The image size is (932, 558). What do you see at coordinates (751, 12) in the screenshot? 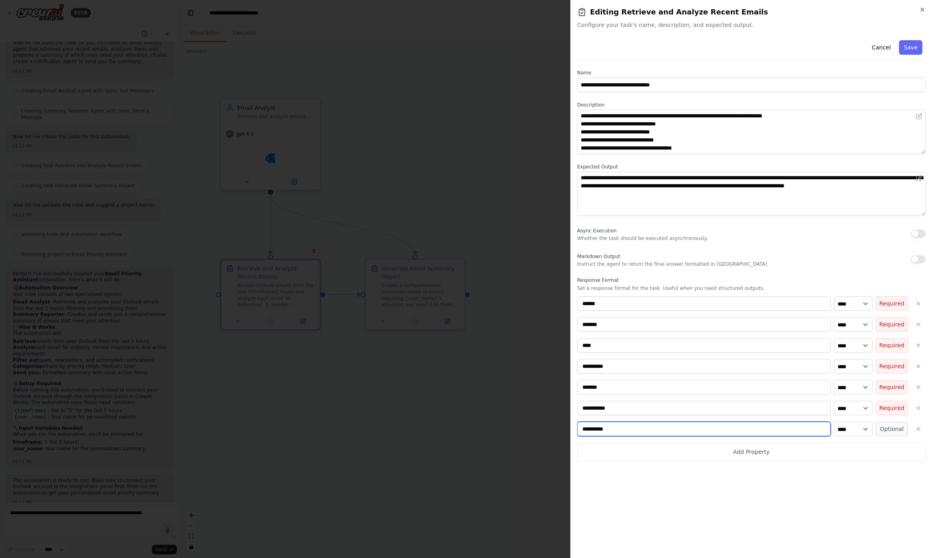
I see `h2: Editing Retrieve and Analyze Recent Emails` at bounding box center [751, 12].